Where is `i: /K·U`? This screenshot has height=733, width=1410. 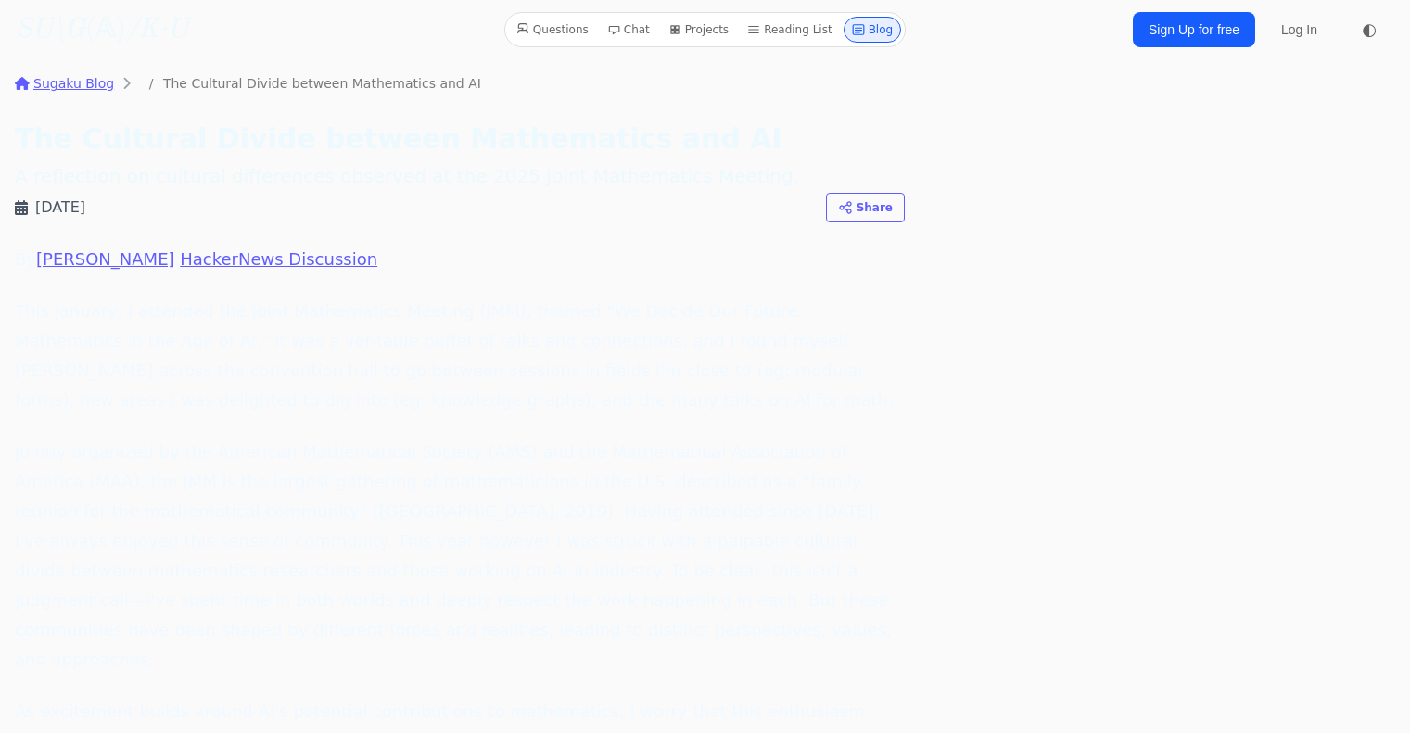 i: /K·U is located at coordinates (157, 30).